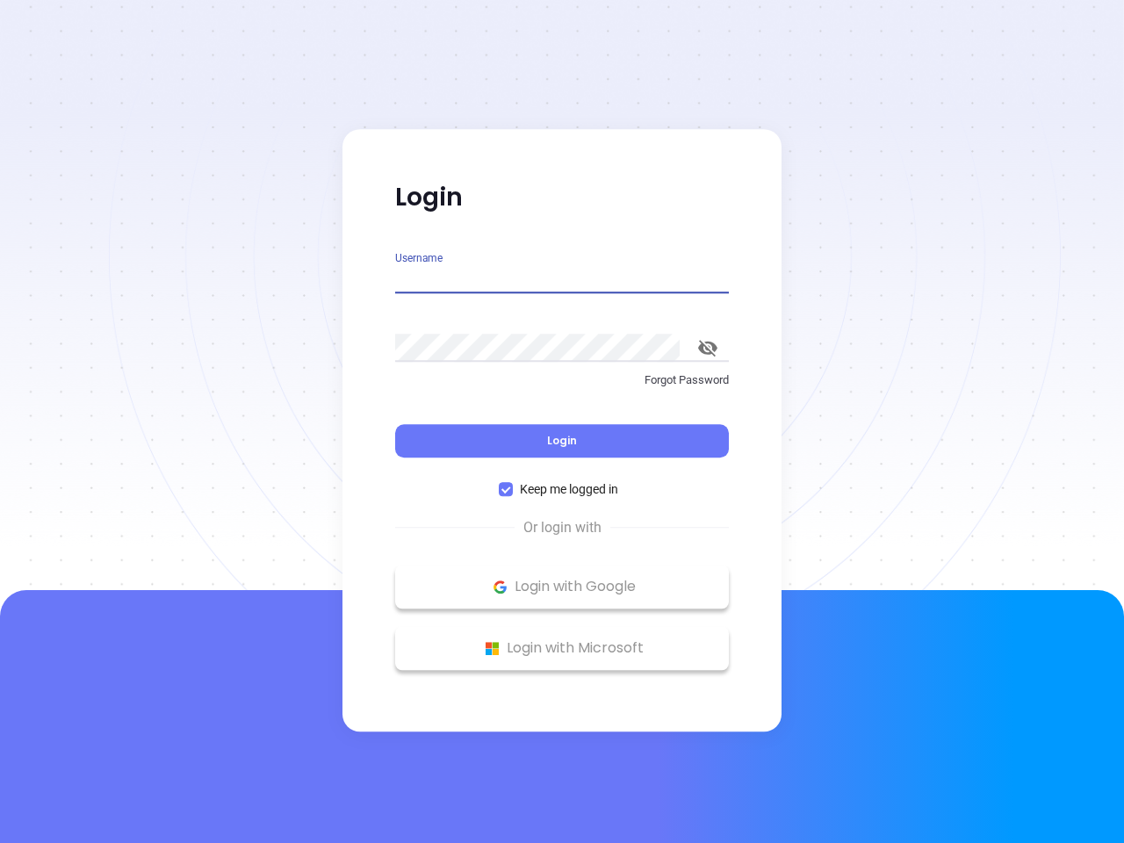 The width and height of the screenshot is (1124, 843). I want to click on button: Login, so click(562, 441).